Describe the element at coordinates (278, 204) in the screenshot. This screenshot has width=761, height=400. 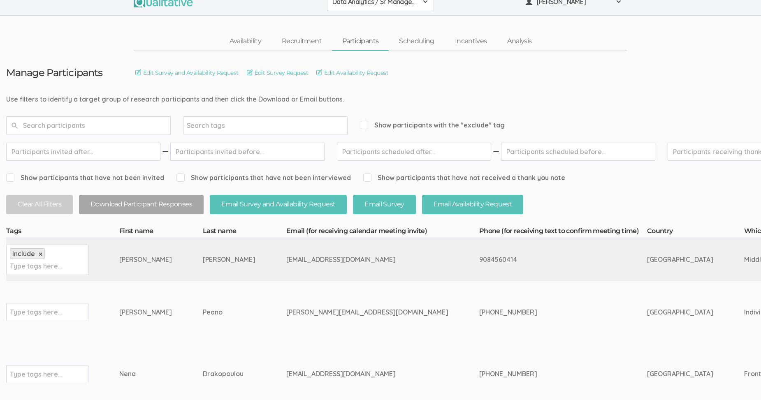
I see `button: Email Survey and Availability Request` at that location.